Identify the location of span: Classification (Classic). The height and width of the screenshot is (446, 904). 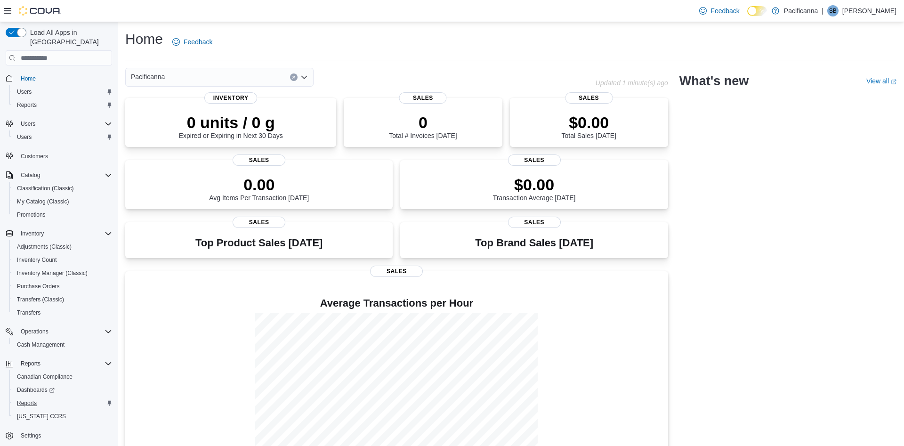
(45, 188).